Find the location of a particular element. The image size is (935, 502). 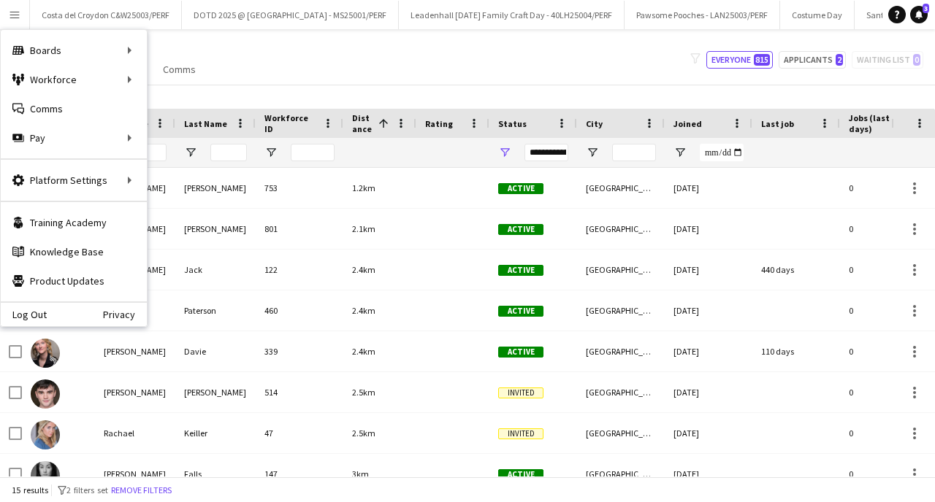

span: 2 filters set is located at coordinates (87, 490).